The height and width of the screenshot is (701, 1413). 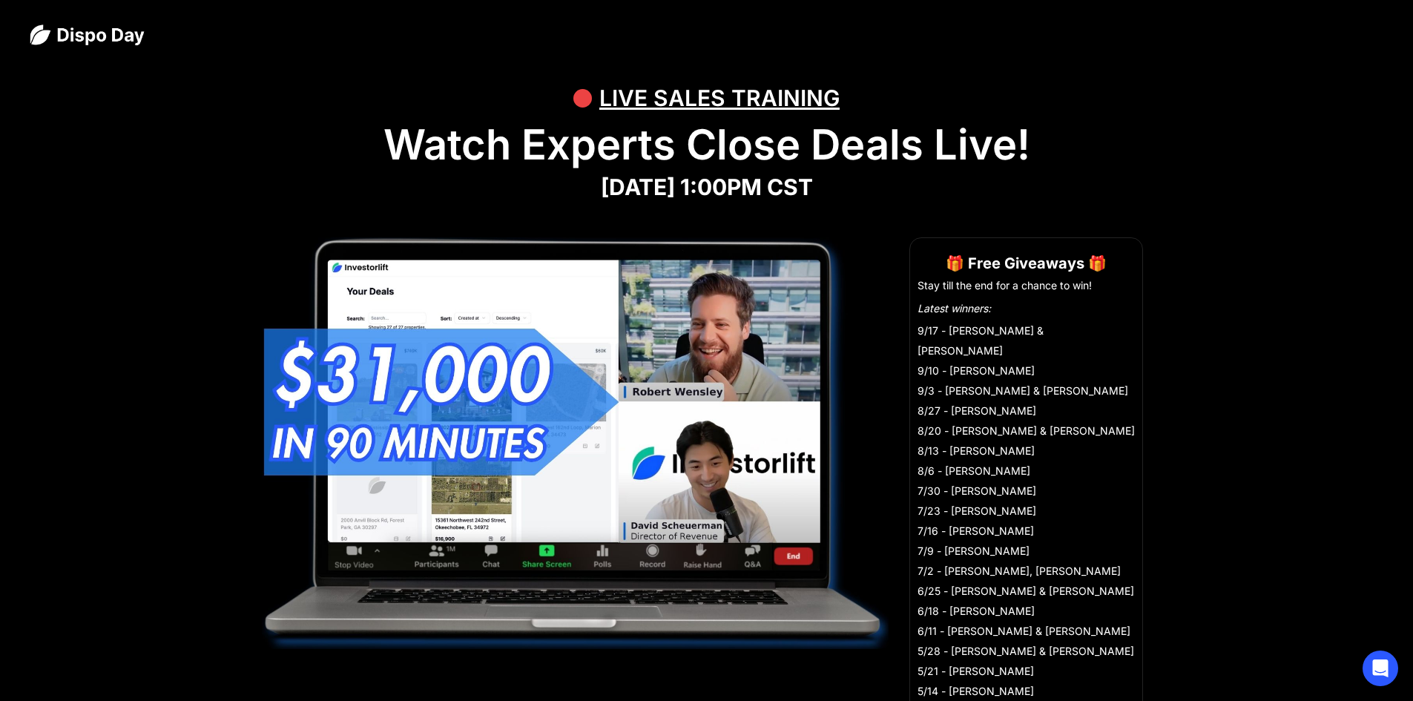 I want to click on li: Stay till the end for a chance to win!, so click(x=1026, y=286).